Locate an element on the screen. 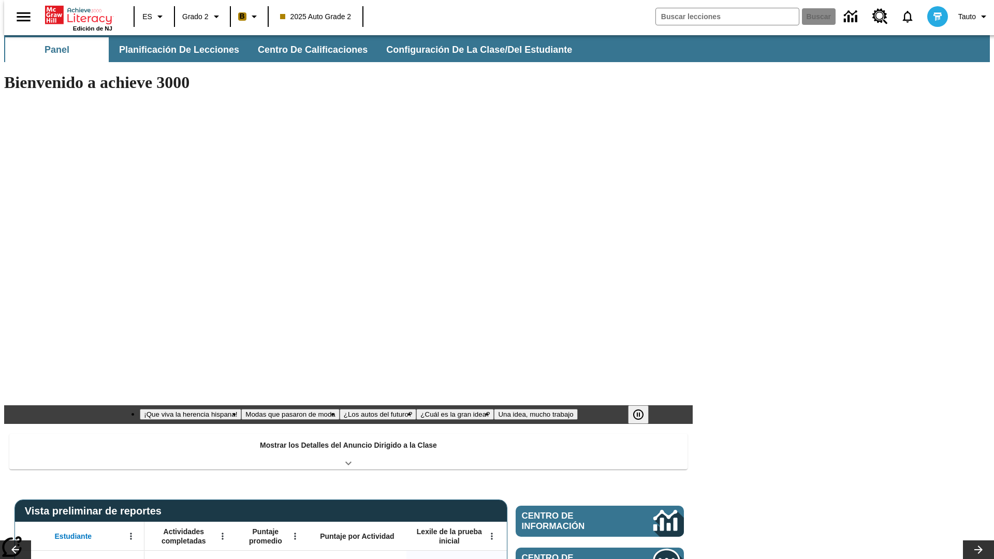 This screenshot has height=559, width=994. img: avatar image is located at coordinates (938, 17).